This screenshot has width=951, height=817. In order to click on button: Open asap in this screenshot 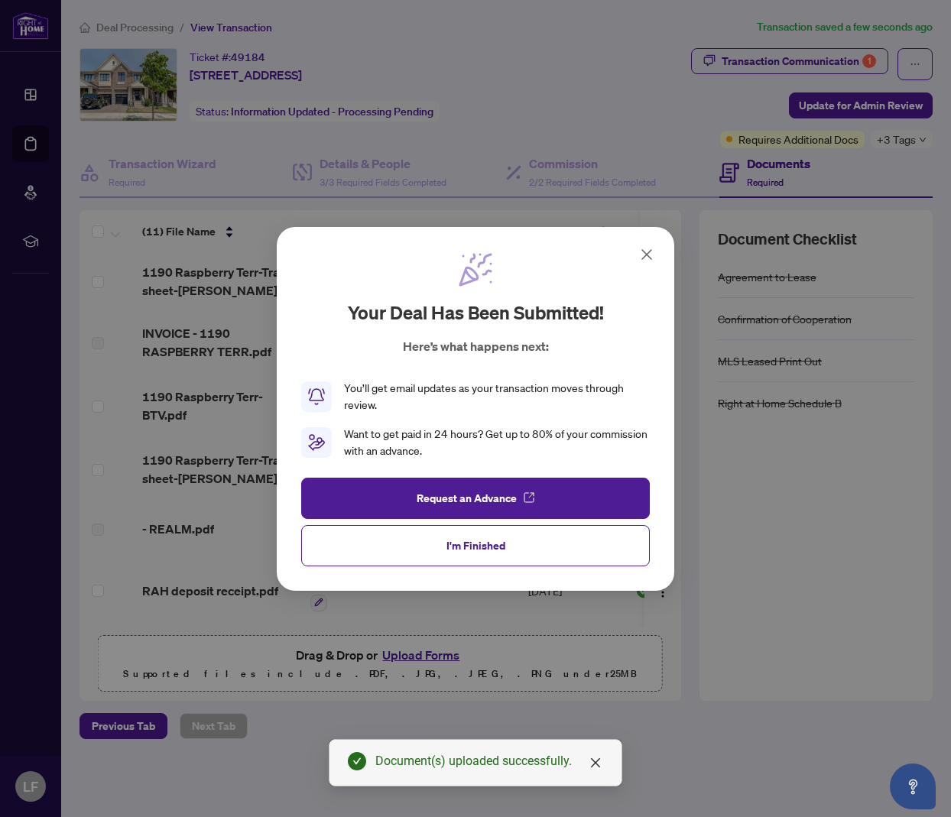, I will do `click(913, 787)`.